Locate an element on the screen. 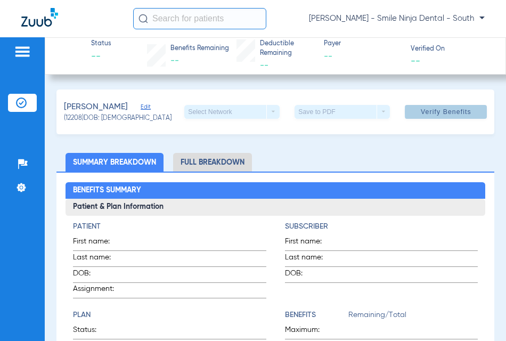 Image resolution: width=506 pixels, height=341 pixels. app-breakdown-title: Subscriber is located at coordinates (382, 226).